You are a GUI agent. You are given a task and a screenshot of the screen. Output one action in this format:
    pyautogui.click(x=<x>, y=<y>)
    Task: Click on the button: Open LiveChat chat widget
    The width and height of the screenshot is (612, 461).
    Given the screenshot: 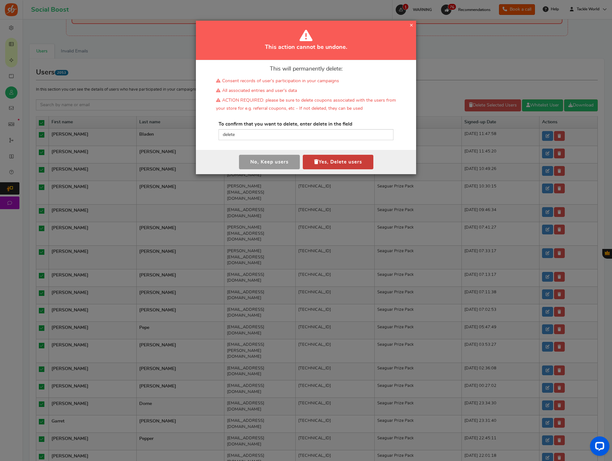 What is the action you would take?
    pyautogui.click(x=15, y=12)
    